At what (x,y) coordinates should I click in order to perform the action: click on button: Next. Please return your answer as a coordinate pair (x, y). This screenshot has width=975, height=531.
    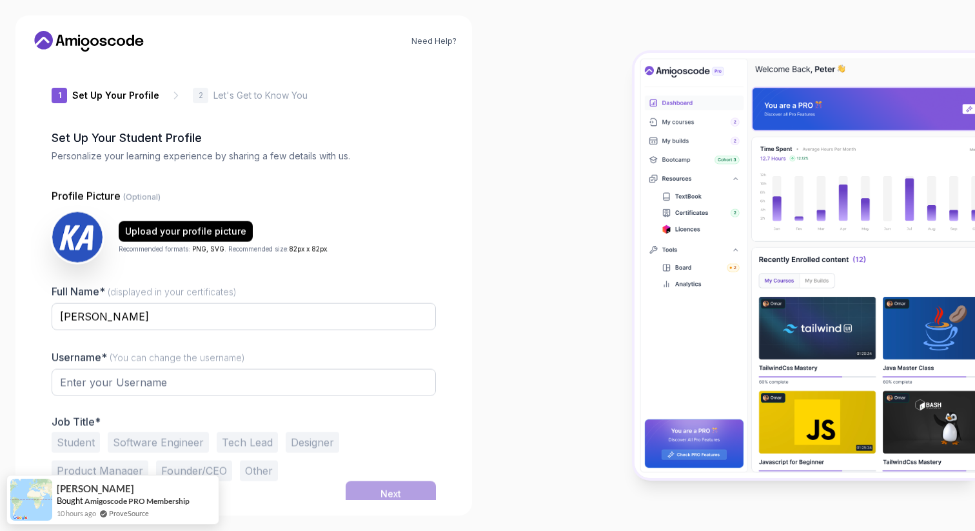
    Looking at the image, I should click on (391, 494).